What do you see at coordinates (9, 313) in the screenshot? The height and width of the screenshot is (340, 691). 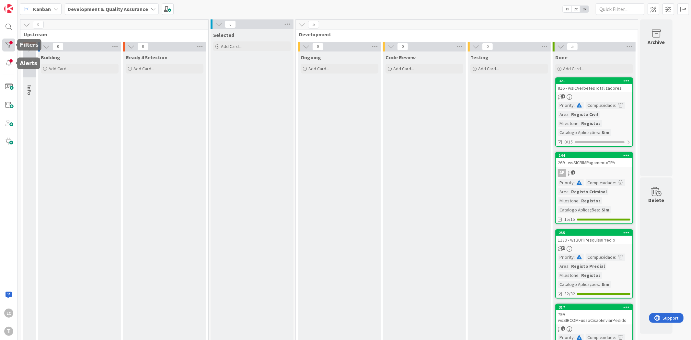 I see `div: LC` at bounding box center [9, 313].